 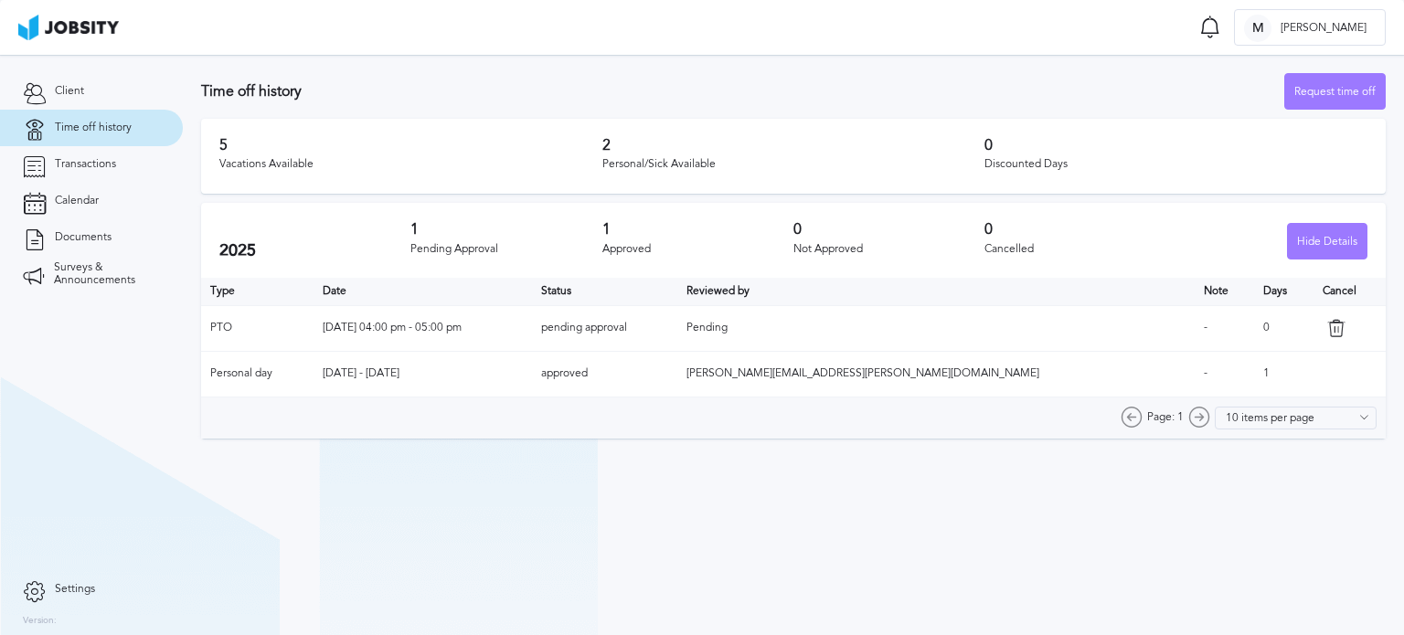 I want to click on button: Hide Details, so click(x=1328, y=241).